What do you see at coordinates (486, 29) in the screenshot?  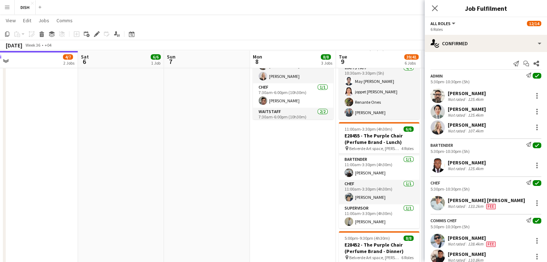 I see `div: 6 Roles` at bounding box center [486, 29].